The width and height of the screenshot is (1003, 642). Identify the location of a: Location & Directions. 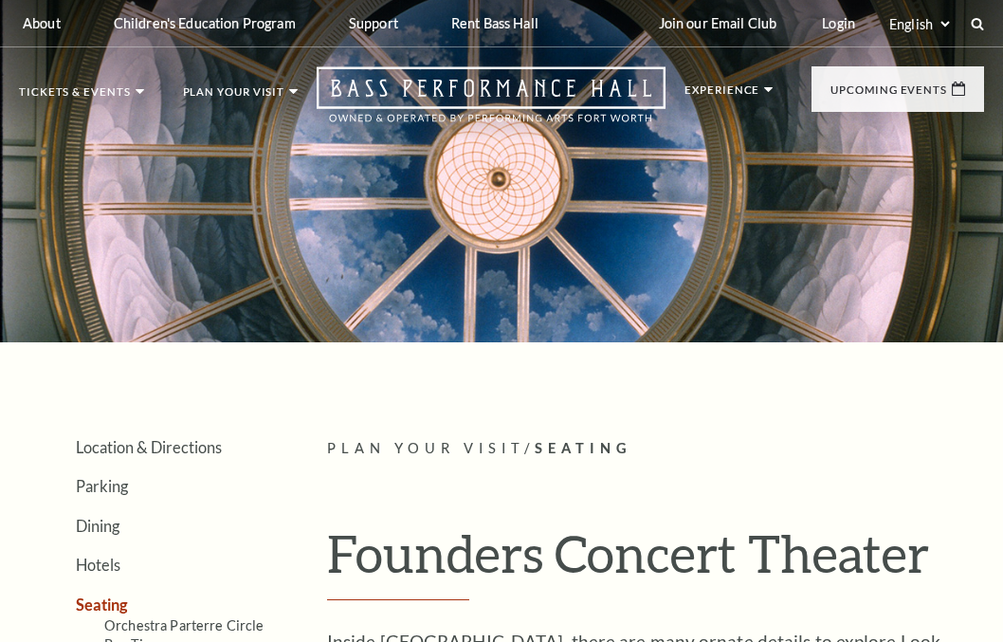
(149, 447).